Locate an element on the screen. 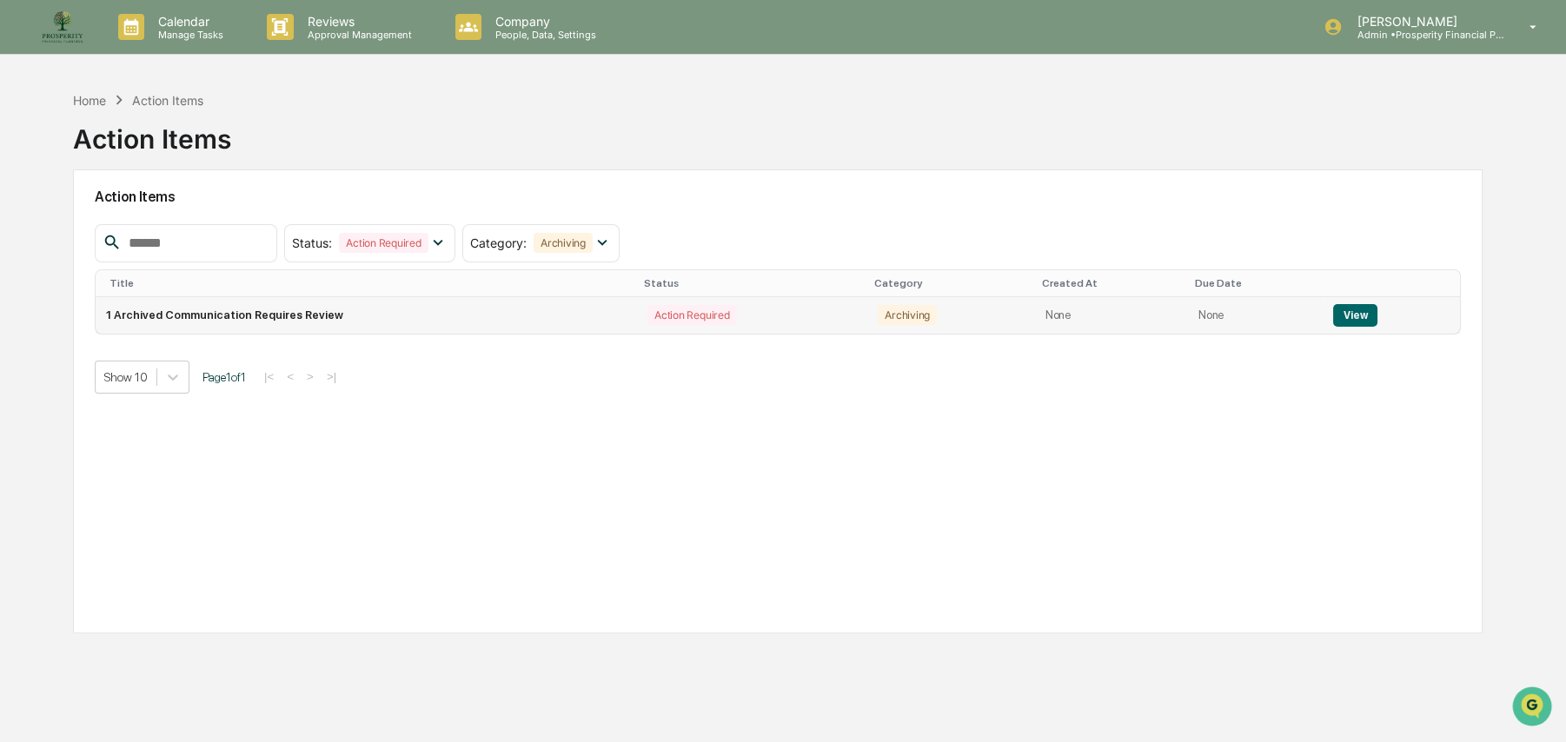  h2: Action Items is located at coordinates (778, 196).